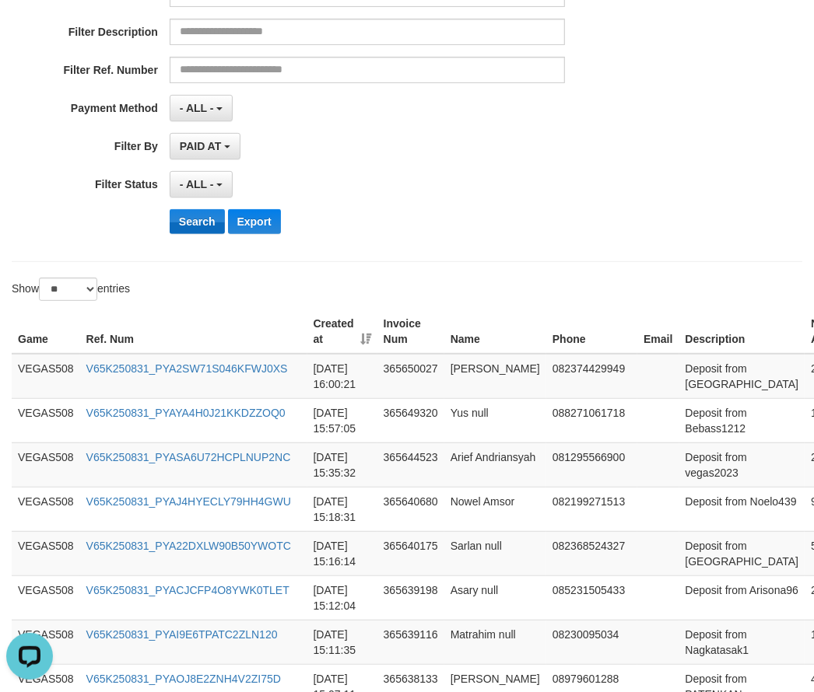 This screenshot has height=692, width=814. Describe the element at coordinates (591, 420) in the screenshot. I see `td: 088271061718` at that location.